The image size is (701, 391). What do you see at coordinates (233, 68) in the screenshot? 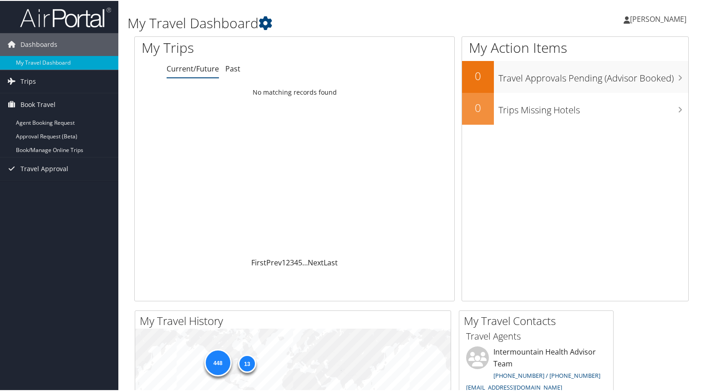
I see `a: Past` at bounding box center [233, 68].